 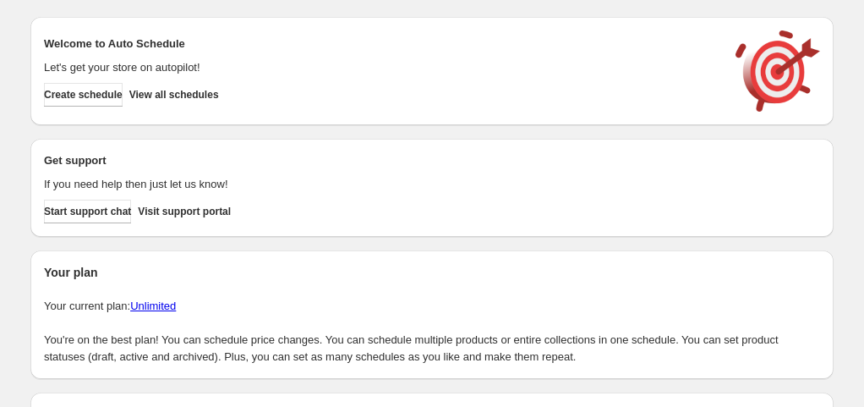 What do you see at coordinates (87, 211) in the screenshot?
I see `span: Start support chat` at bounding box center [87, 211].